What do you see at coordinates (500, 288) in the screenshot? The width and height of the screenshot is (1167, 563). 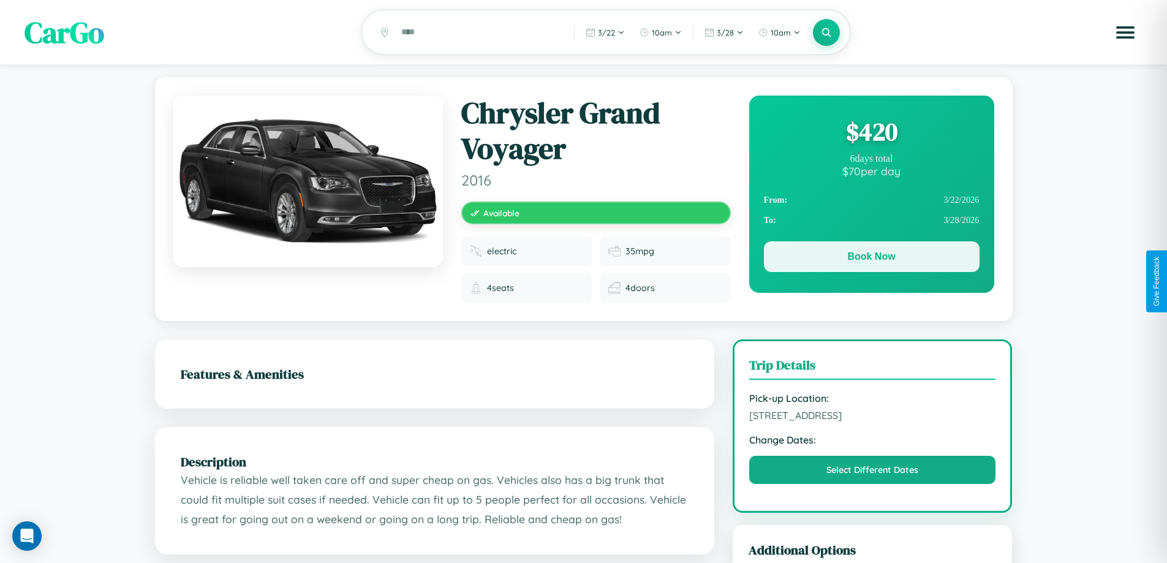 I see `span: 4 seats` at bounding box center [500, 288].